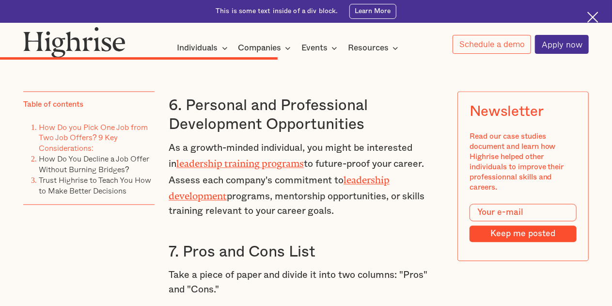  What do you see at coordinates (306, 252) in the screenshot?
I see `h3: 7. Pros and Cons List` at bounding box center [306, 252].